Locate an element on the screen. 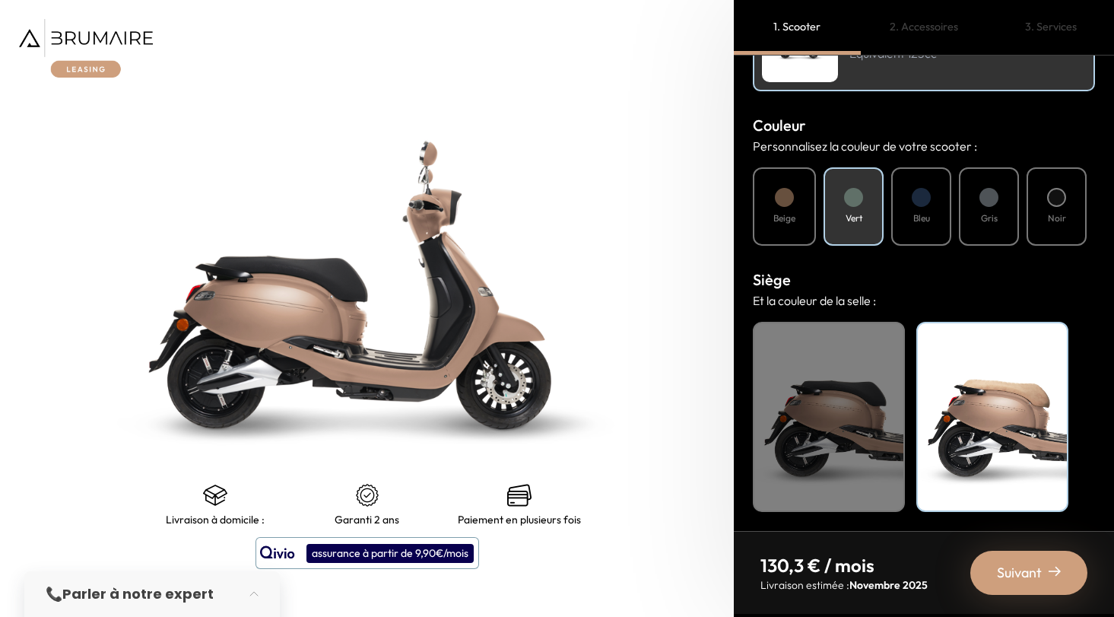 The height and width of the screenshot is (617, 1114). span: Novembre 2025 is located at coordinates (888, 585).